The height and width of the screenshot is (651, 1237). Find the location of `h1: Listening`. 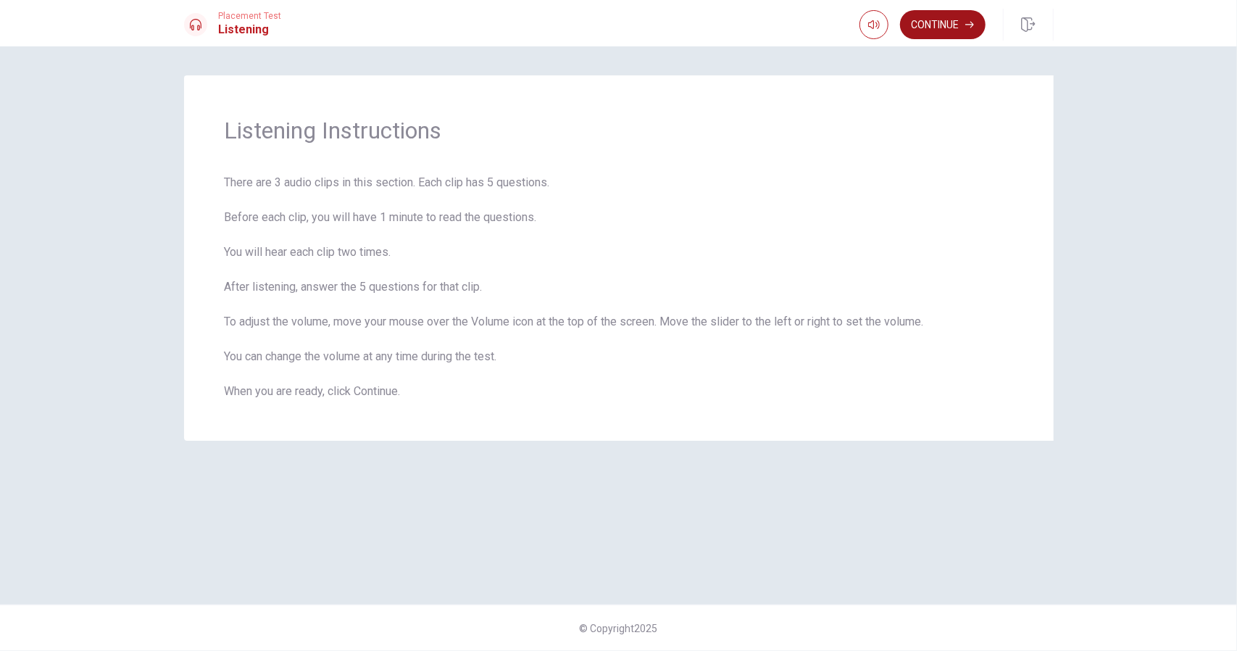

h1: Listening is located at coordinates (250, 30).